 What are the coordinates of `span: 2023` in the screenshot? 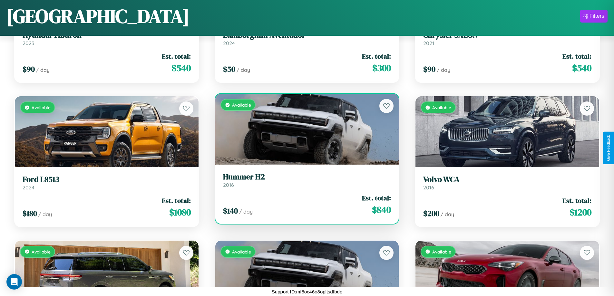 It's located at (28, 43).